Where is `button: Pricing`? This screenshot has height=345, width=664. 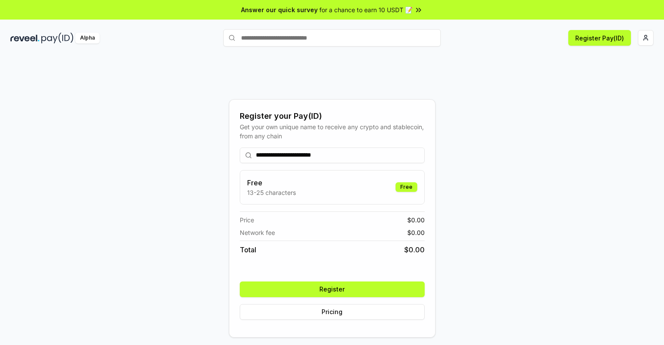
button: Pricing is located at coordinates (332, 312).